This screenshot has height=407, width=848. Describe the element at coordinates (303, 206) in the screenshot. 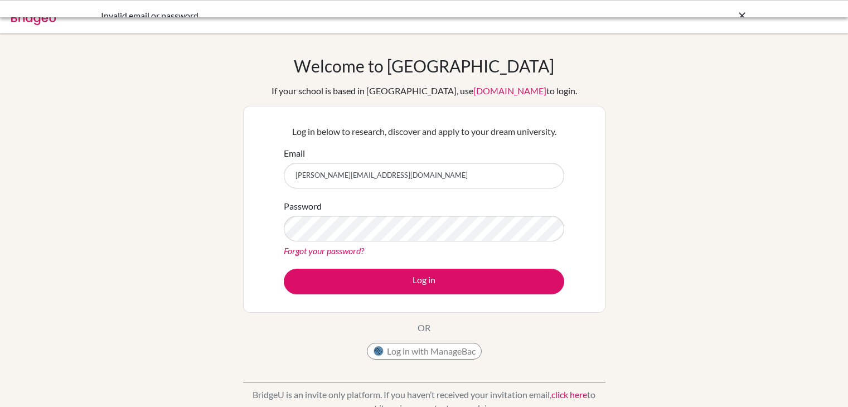

I see `label: Password` at that location.